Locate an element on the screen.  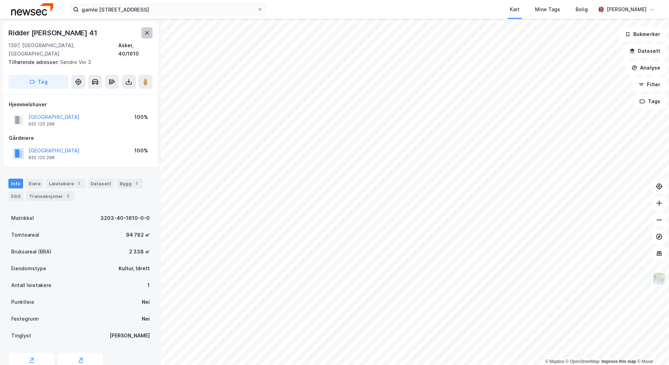
div: Transaksjoner is located at coordinates (50, 196).